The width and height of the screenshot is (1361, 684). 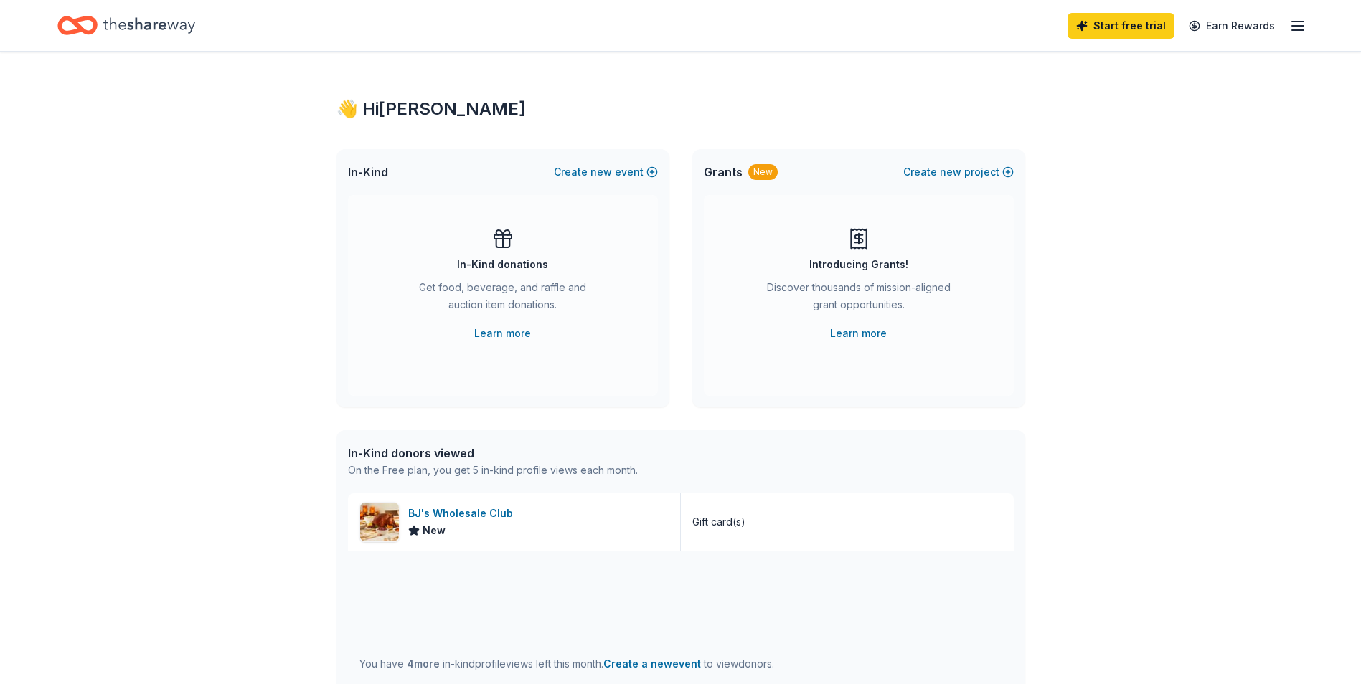 I want to click on a: Home, so click(x=126, y=25).